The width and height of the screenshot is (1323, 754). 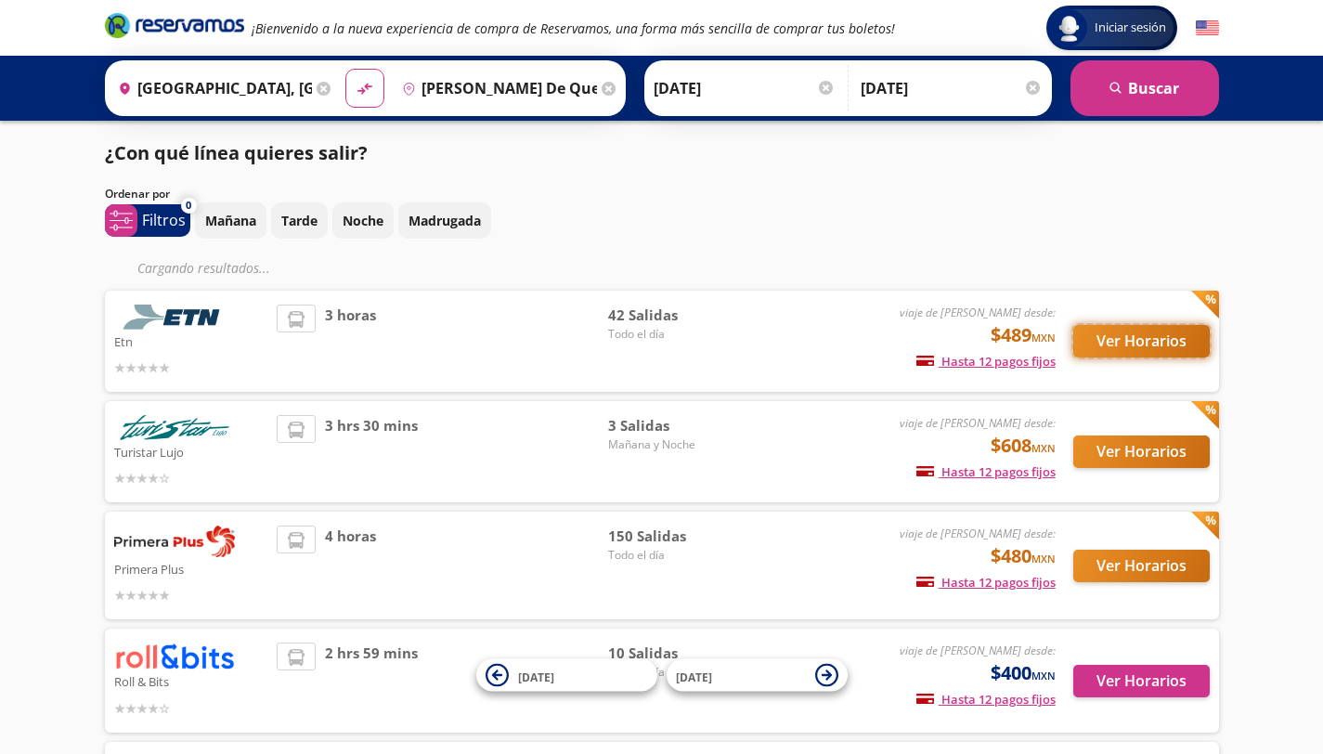 I want to click on button: Buscar, so click(x=1145, y=88).